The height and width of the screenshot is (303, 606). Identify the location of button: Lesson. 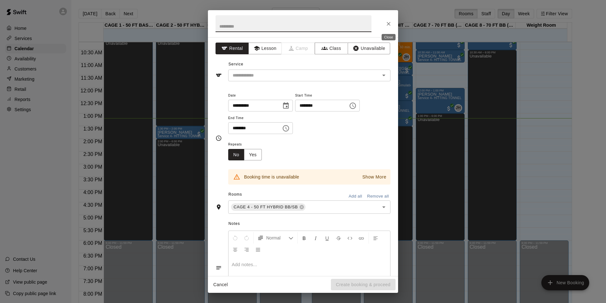
(265, 48).